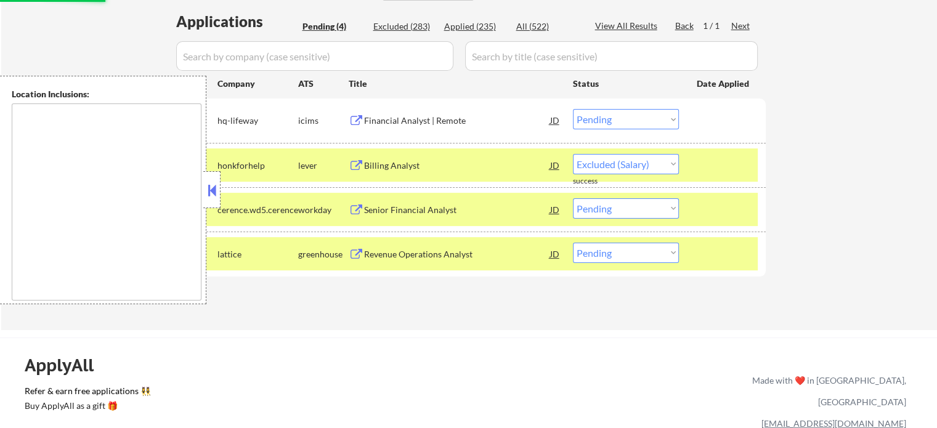 The image size is (937, 428). Describe the element at coordinates (626, 83) in the screenshot. I see `div: Status` at that location.